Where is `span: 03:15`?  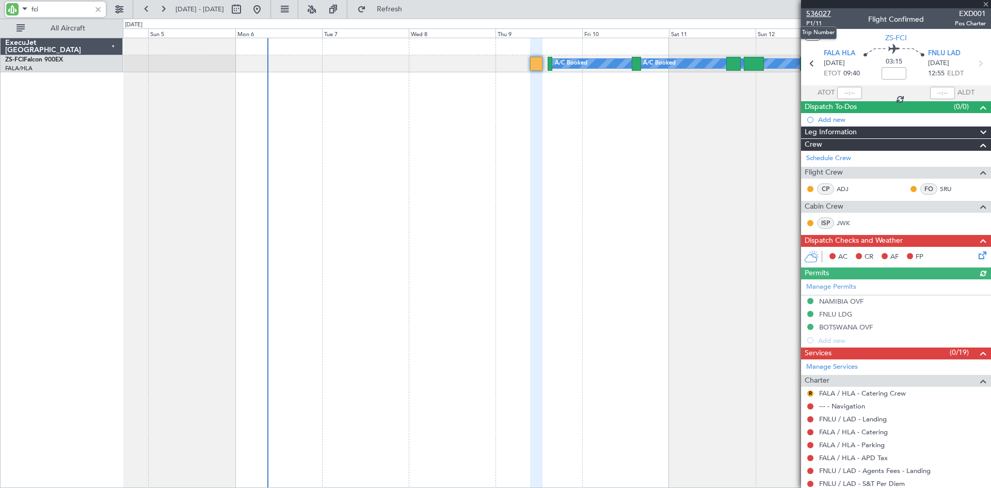
span: 03:15 is located at coordinates (894, 62).